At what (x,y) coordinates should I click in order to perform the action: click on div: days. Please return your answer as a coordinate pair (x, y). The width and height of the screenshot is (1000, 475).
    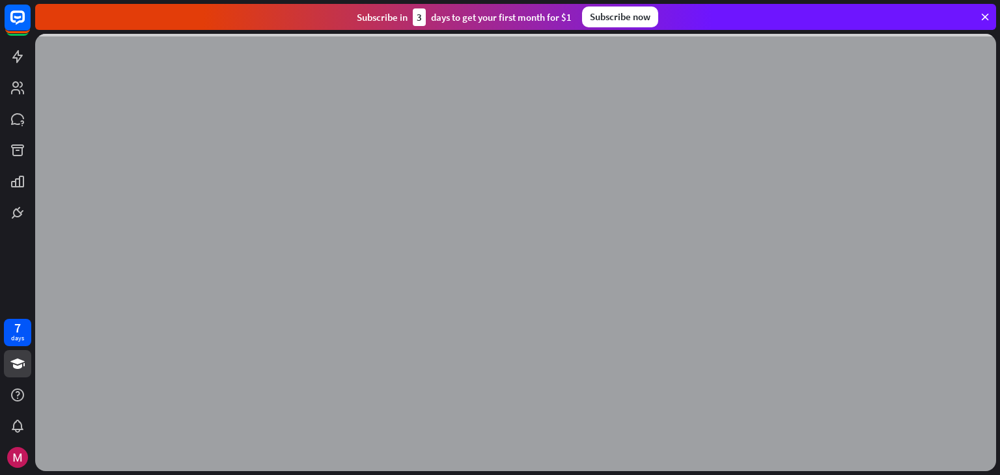
    Looking at the image, I should click on (18, 339).